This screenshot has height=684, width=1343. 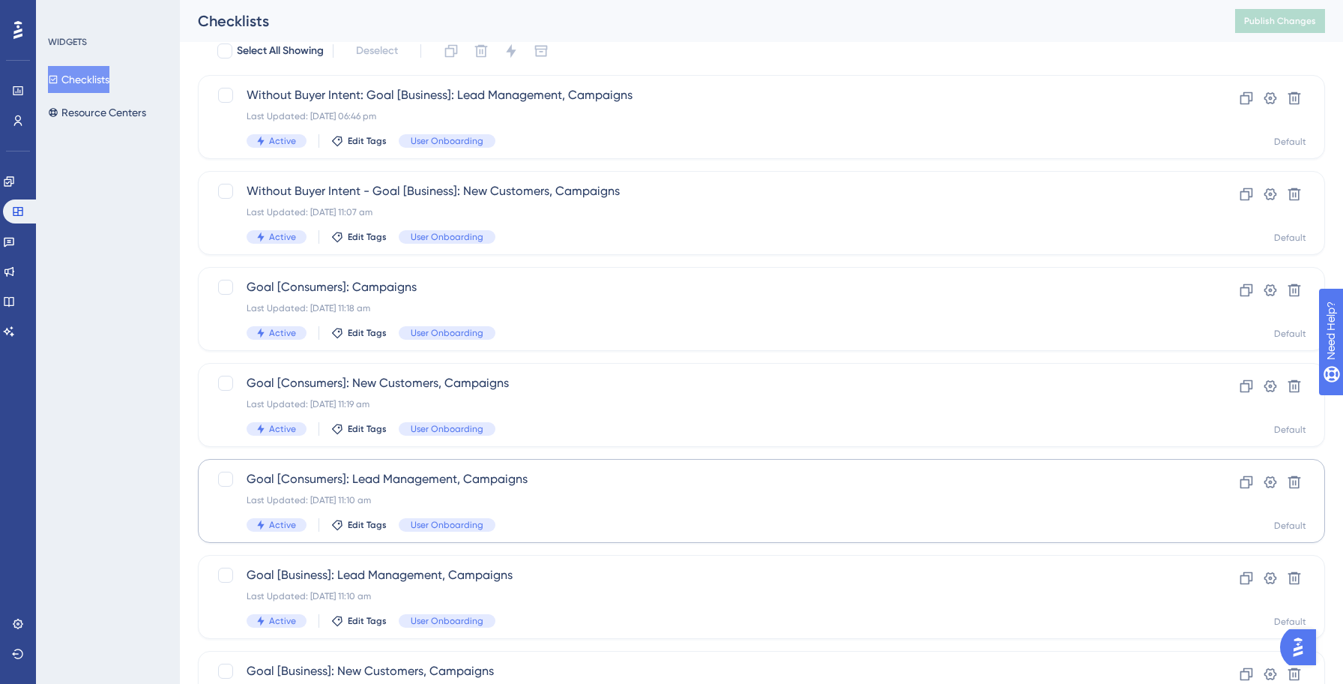 What do you see at coordinates (280, 51) in the screenshot?
I see `span: Select All Showing` at bounding box center [280, 51].